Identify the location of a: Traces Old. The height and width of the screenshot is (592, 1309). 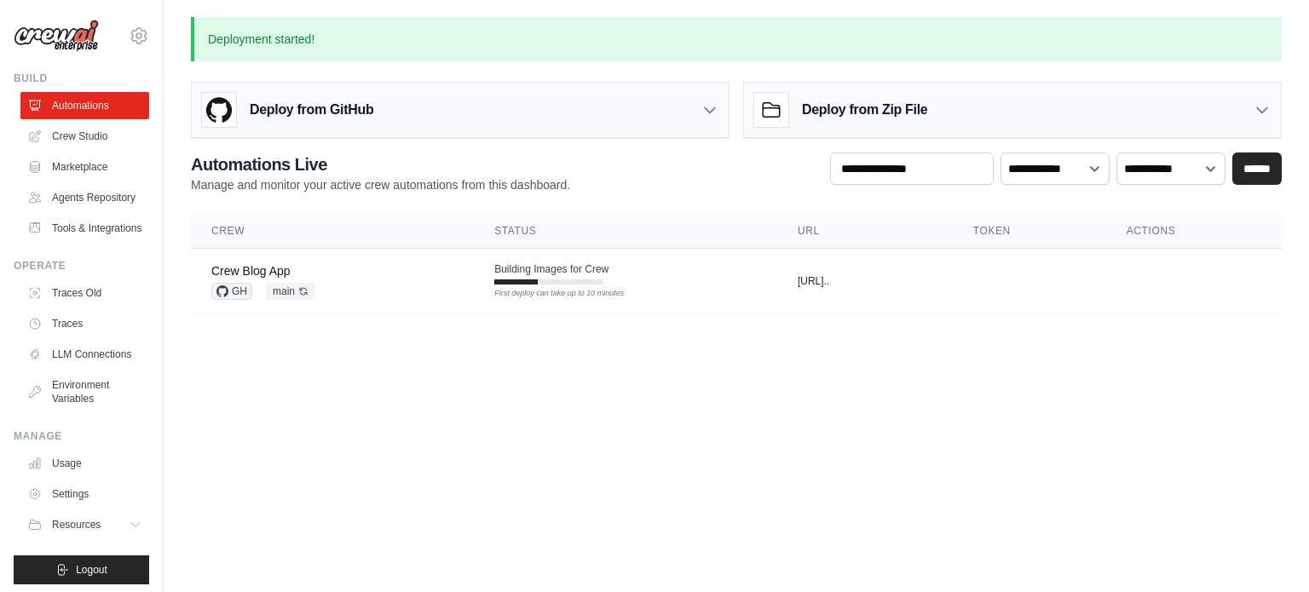
(84, 293).